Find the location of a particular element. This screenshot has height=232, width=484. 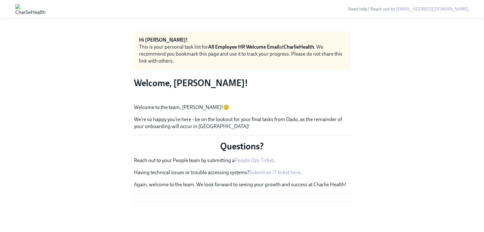

strong: All Employee HR Welcome Email is located at coordinates (244, 47).